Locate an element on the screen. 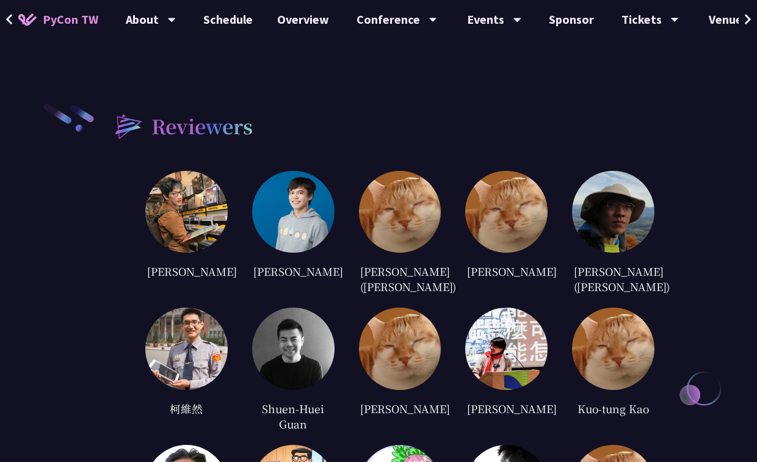  img: Home icon of PyCon TW 2025 is located at coordinates (27, 20).